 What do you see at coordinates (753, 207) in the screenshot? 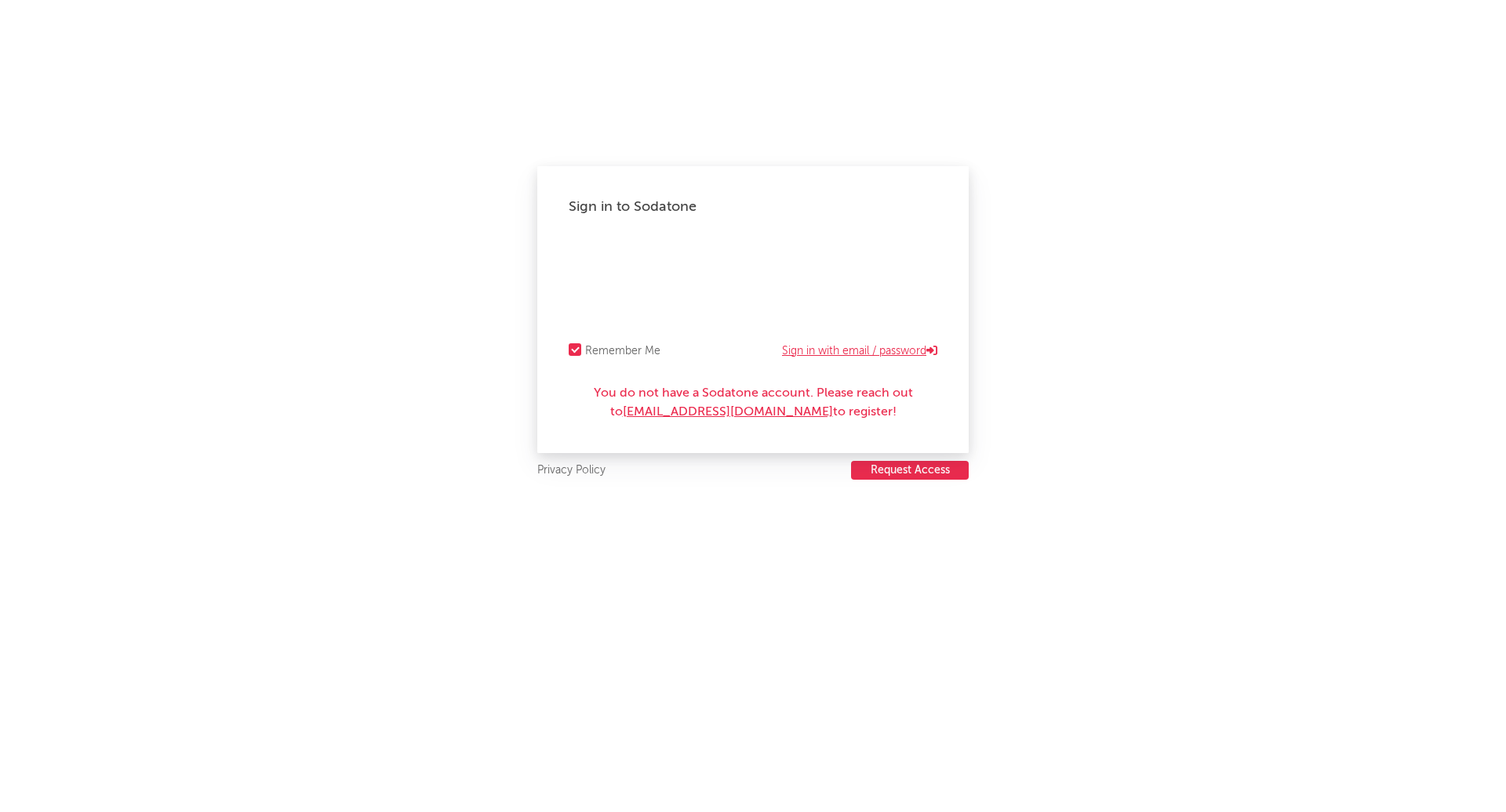
I see `div: Sign in to Sodatone` at bounding box center [753, 207].